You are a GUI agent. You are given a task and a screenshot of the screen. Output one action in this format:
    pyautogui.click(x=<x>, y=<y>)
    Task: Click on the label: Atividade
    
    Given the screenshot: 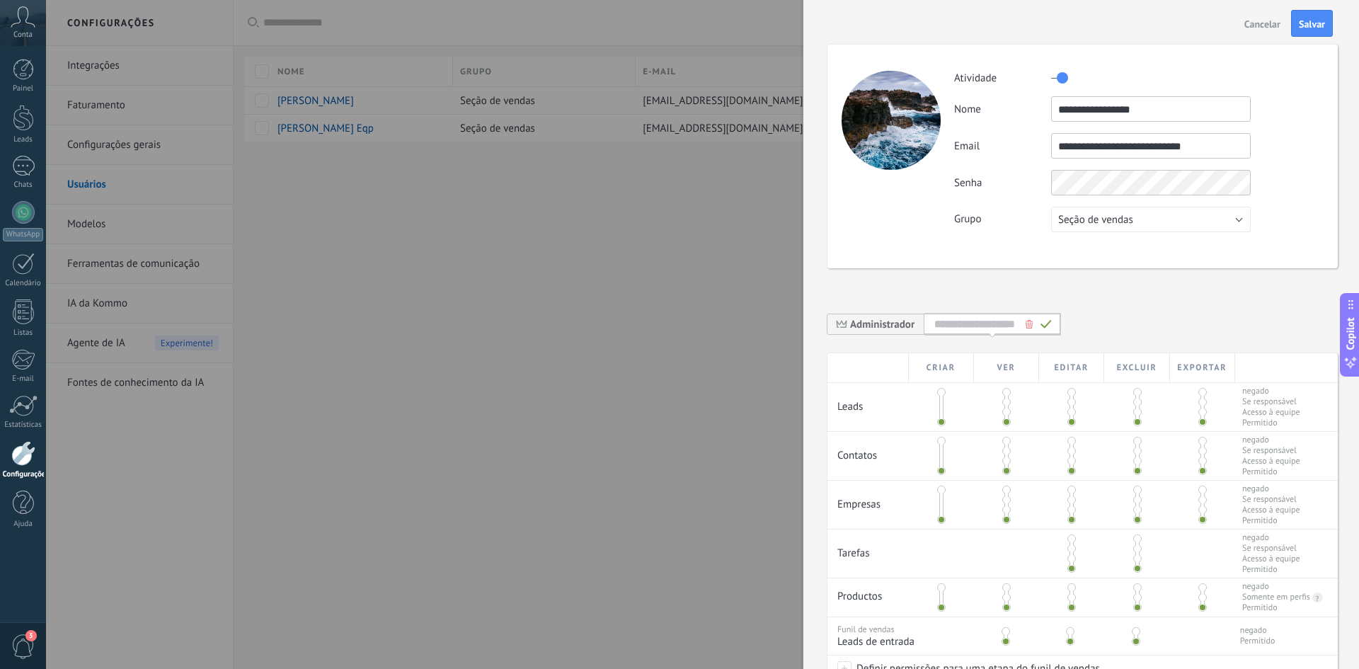 What is the action you would take?
    pyautogui.click(x=1002, y=78)
    